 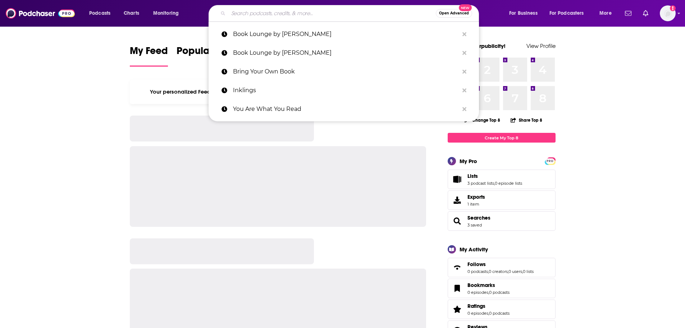 I want to click on a: 0 episode lists, so click(x=509, y=183).